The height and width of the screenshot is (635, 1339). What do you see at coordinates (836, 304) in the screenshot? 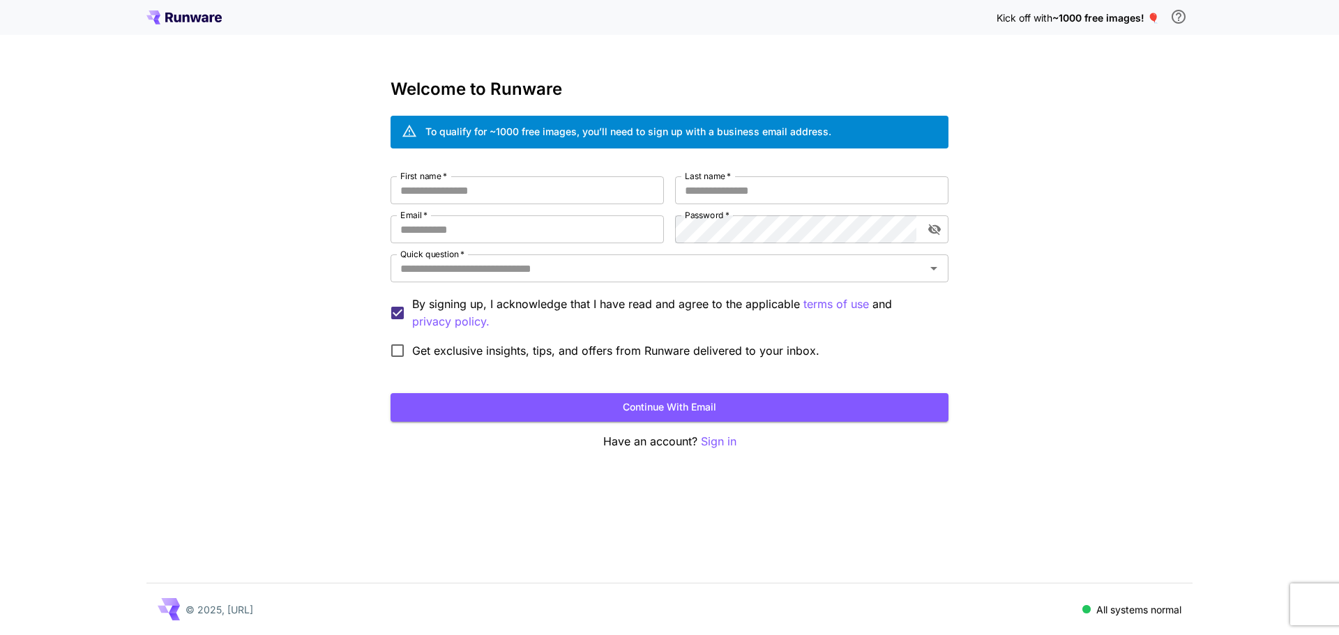
I see `button: By signing up, I acknowledge that I have read and agree to the applicable and privacy policy.` at bounding box center [836, 304].